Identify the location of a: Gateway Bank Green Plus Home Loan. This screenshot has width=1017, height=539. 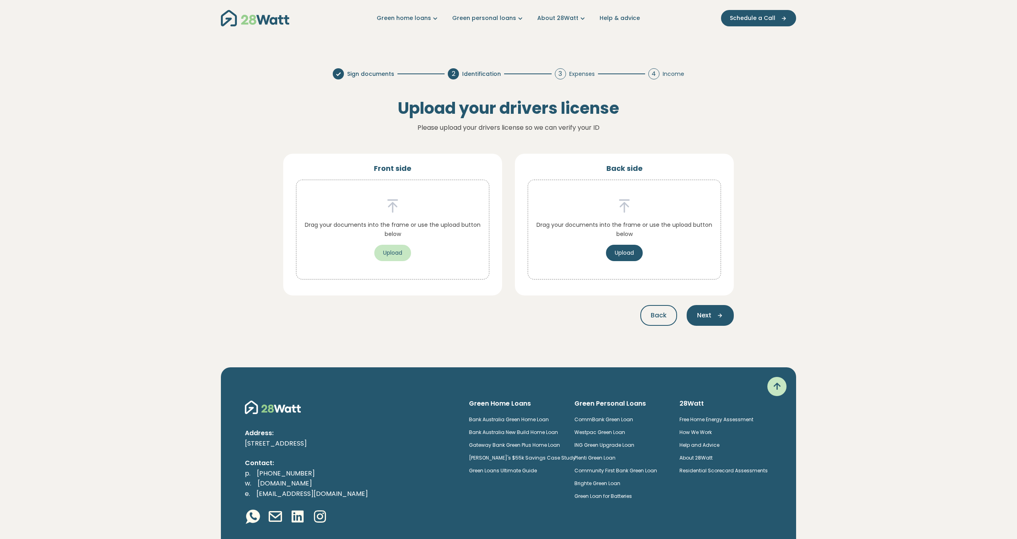
(515, 445).